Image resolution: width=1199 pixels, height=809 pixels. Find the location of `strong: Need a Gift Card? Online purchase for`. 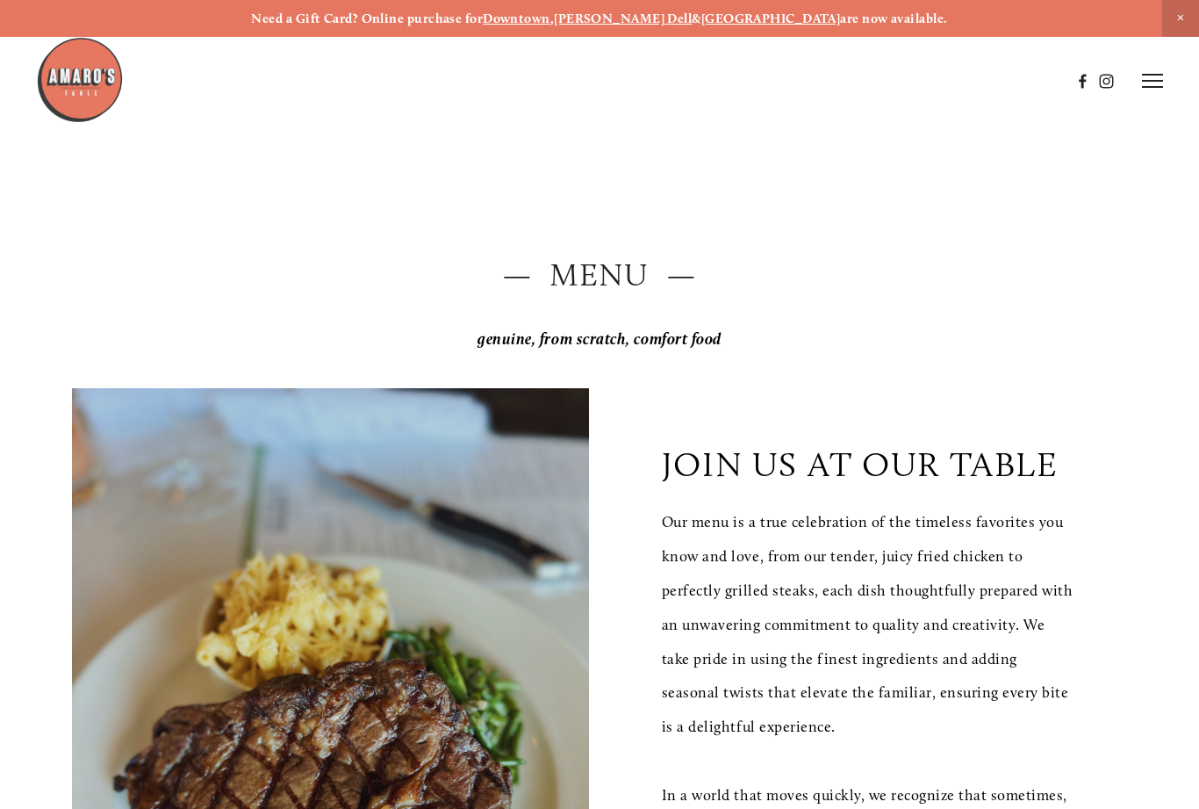

strong: Need a Gift Card? Online purchase for is located at coordinates (367, 18).